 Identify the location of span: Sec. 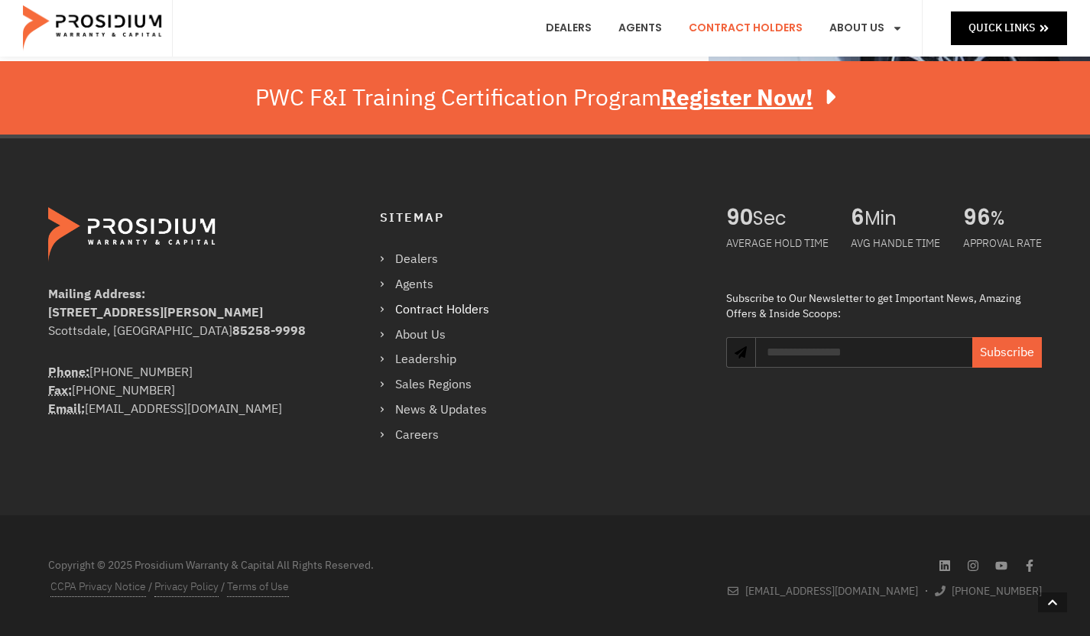
(791, 219).